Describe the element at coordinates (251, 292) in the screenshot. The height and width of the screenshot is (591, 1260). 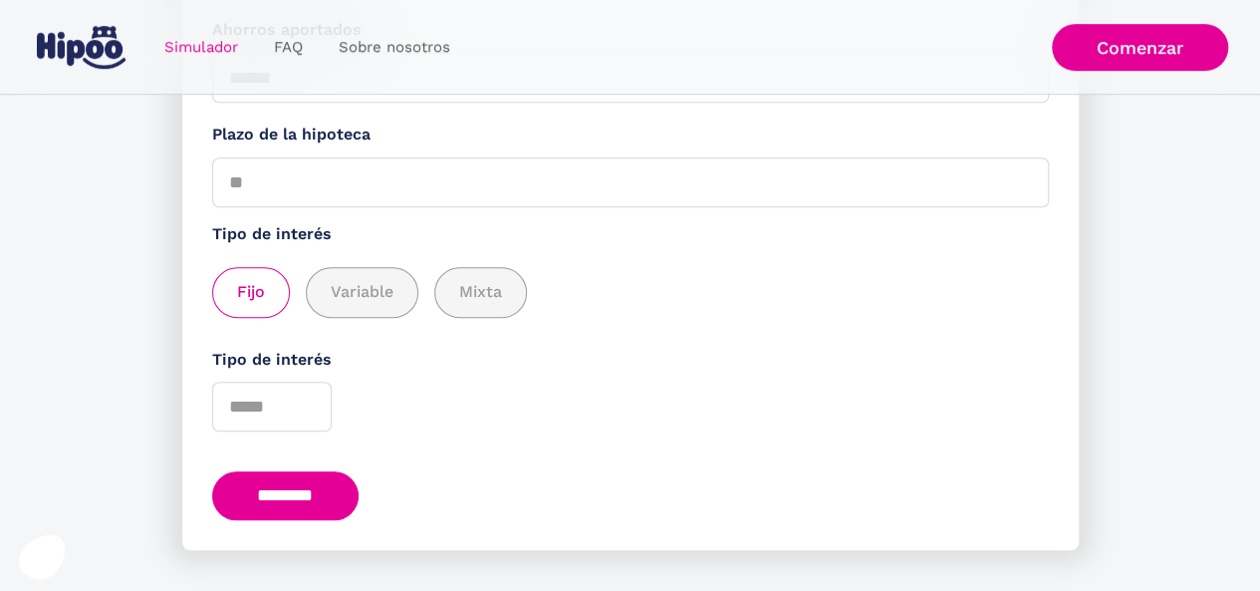
I see `span: Fijo` at that location.